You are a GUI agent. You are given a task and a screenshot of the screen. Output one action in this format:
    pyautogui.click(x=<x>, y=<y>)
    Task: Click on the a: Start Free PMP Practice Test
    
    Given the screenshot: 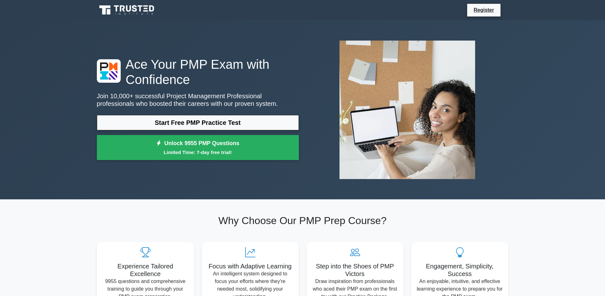 What is the action you would take?
    pyautogui.click(x=198, y=123)
    